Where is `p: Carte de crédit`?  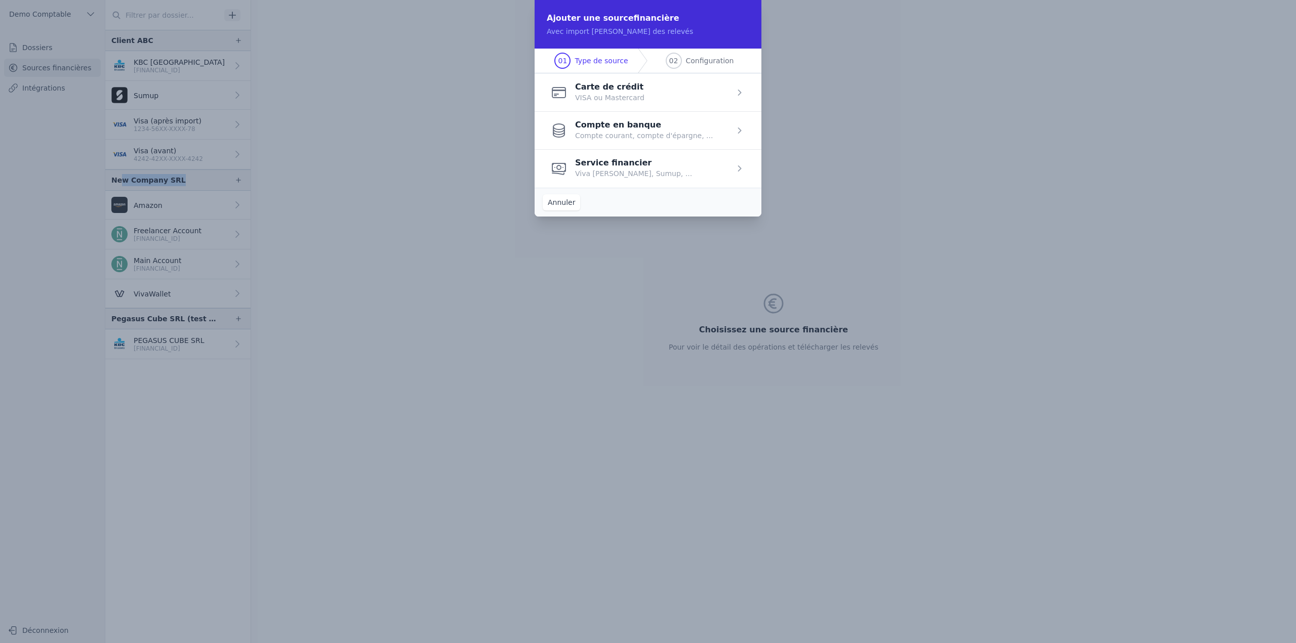 p: Carte de crédit is located at coordinates (610, 87).